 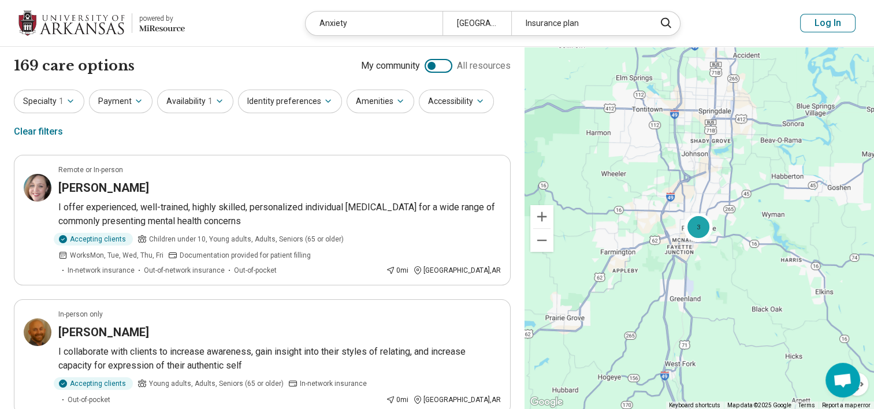 What do you see at coordinates (102, 23) in the screenshot?
I see `a: University of Arkansaspowered by` at bounding box center [102, 23].